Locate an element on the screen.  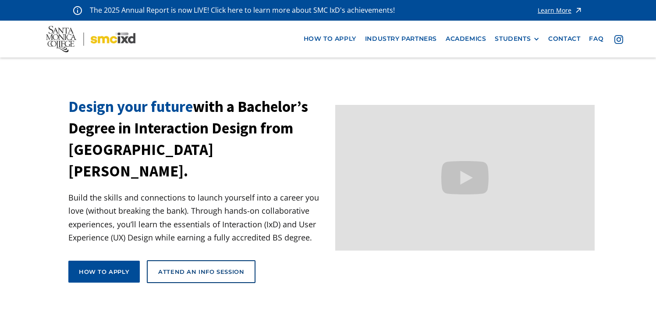
a: Academics is located at coordinates (466, 39).